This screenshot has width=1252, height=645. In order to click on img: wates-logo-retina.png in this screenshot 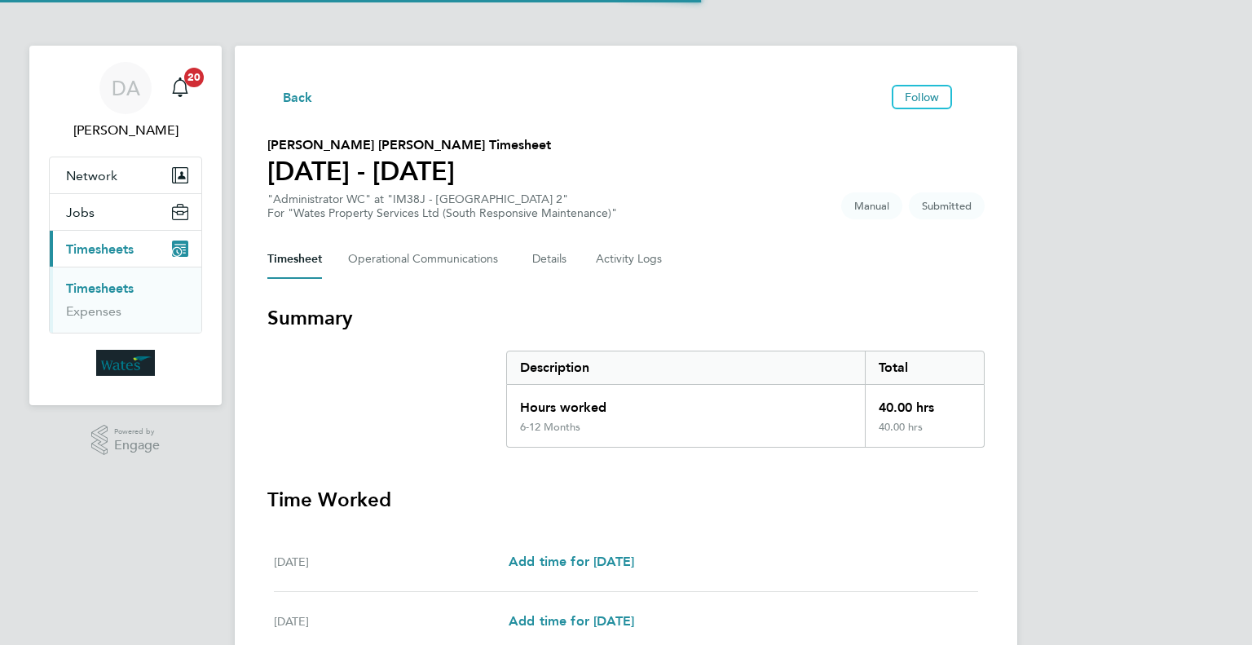, I will do `click(126, 363)`.